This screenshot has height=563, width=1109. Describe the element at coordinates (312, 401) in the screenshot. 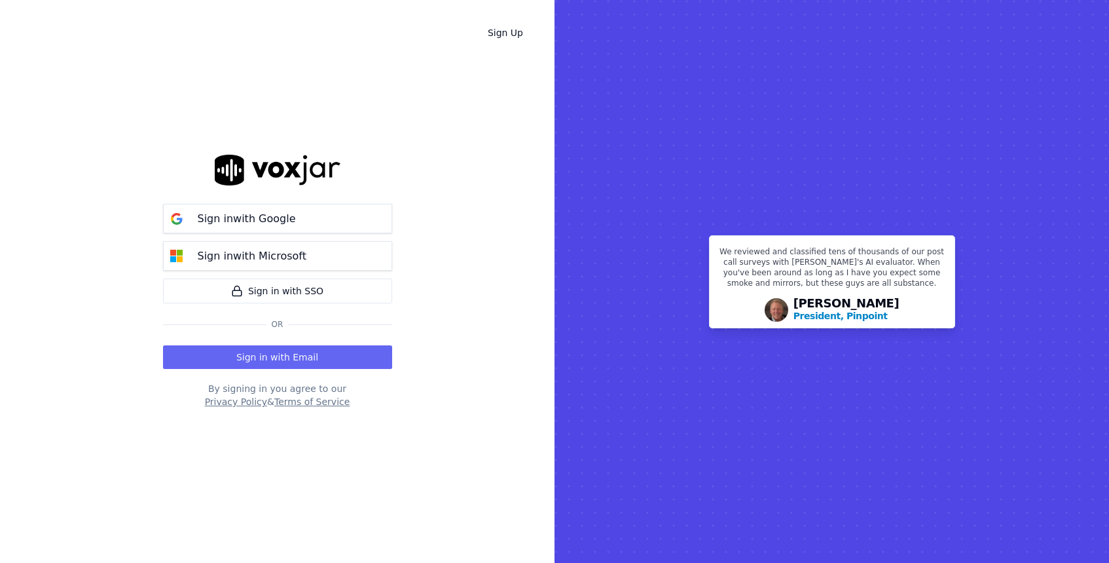

I see `button: Terms of Service` at that location.